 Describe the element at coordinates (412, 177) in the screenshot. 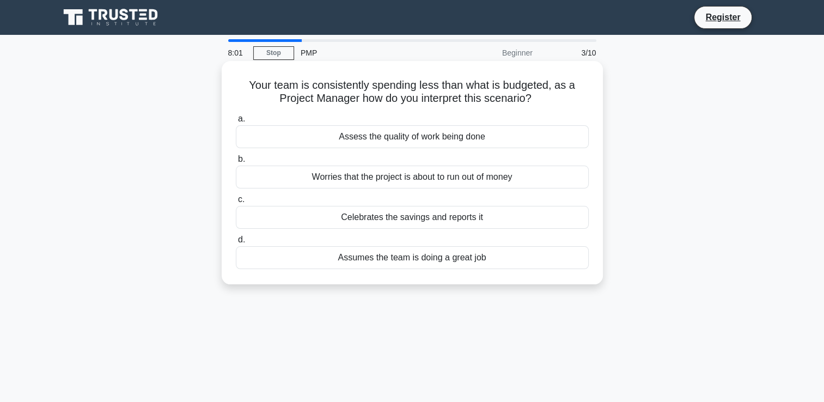

I see `div: Worries that the project is about to run out of money` at that location.